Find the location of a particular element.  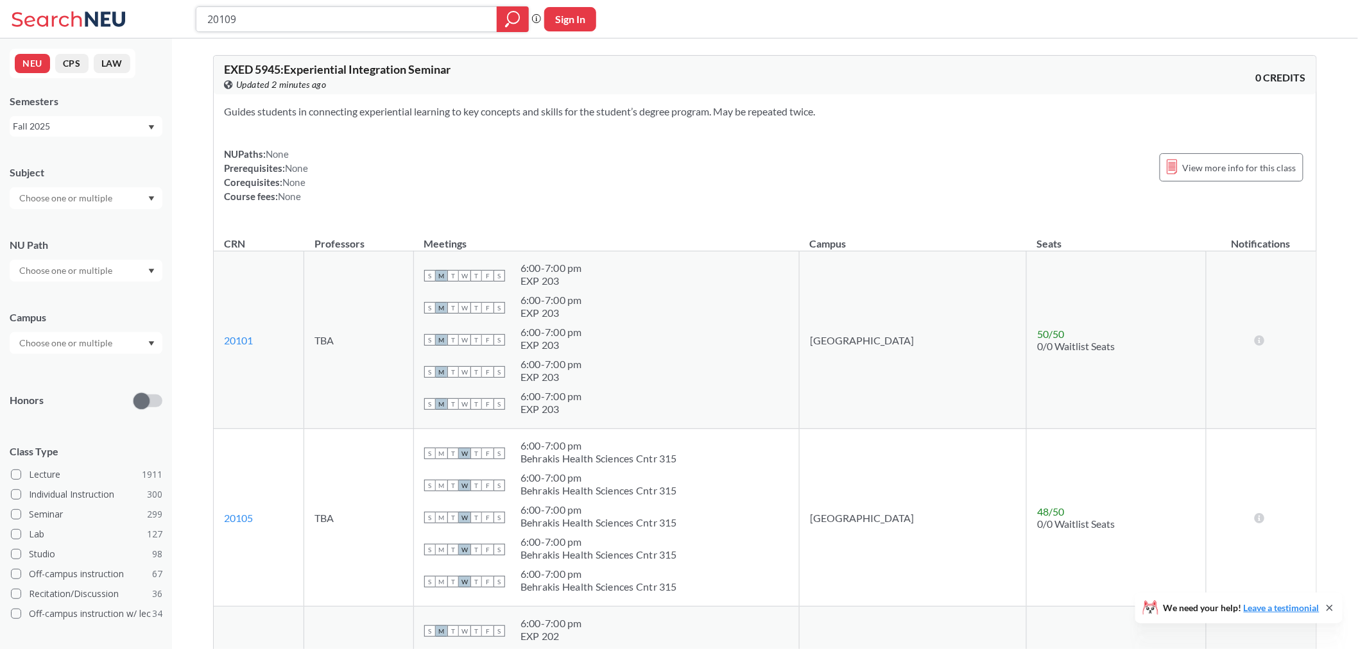

input: Class, professor, course number, "phrase" is located at coordinates (347, 19).